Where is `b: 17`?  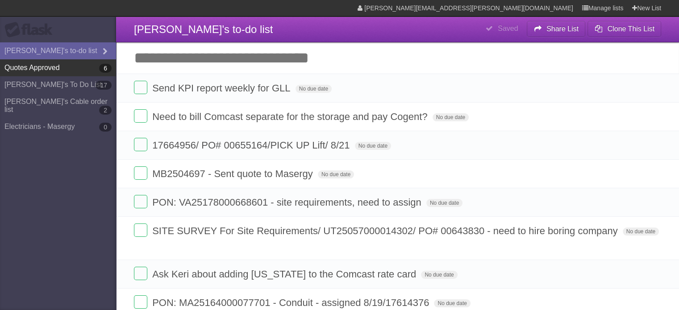
b: 17 is located at coordinates (104, 85).